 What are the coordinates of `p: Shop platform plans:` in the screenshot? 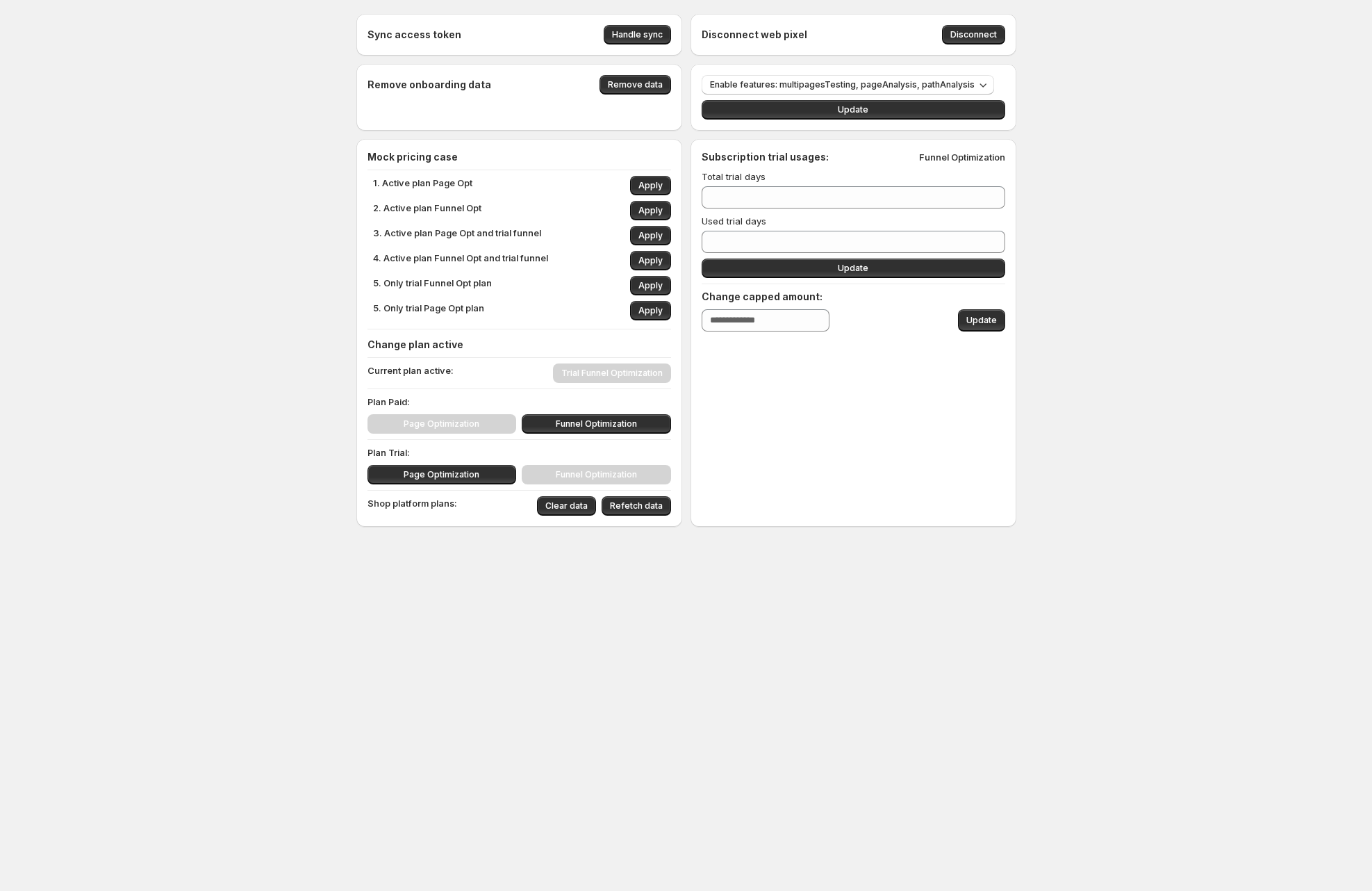 It's located at (412, 506).